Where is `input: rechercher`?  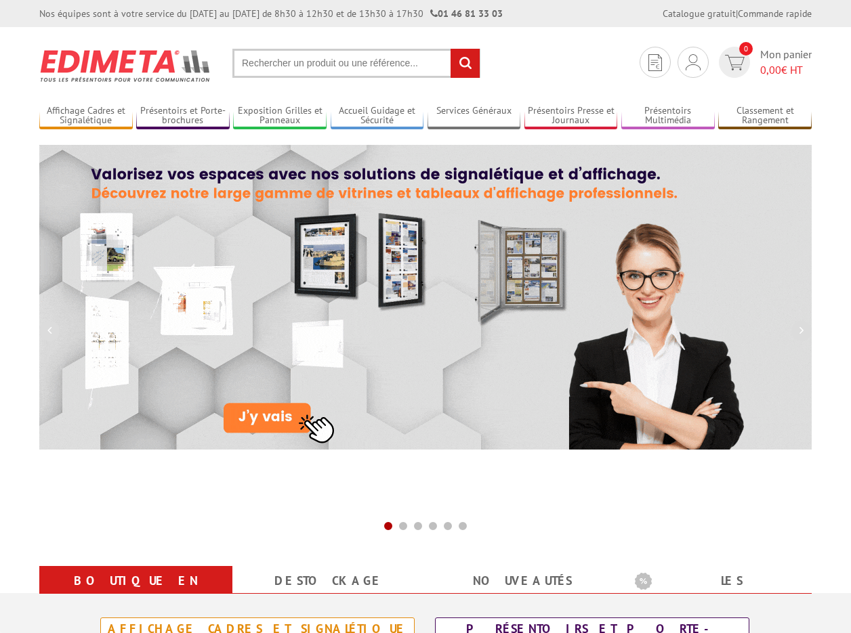 input: rechercher is located at coordinates (465, 63).